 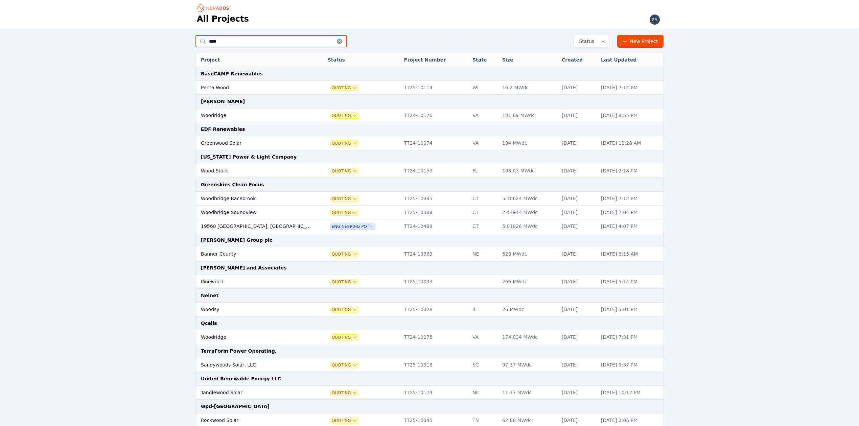 What do you see at coordinates (484, 393) in the screenshot?
I see `td: NC` at bounding box center [484, 393].